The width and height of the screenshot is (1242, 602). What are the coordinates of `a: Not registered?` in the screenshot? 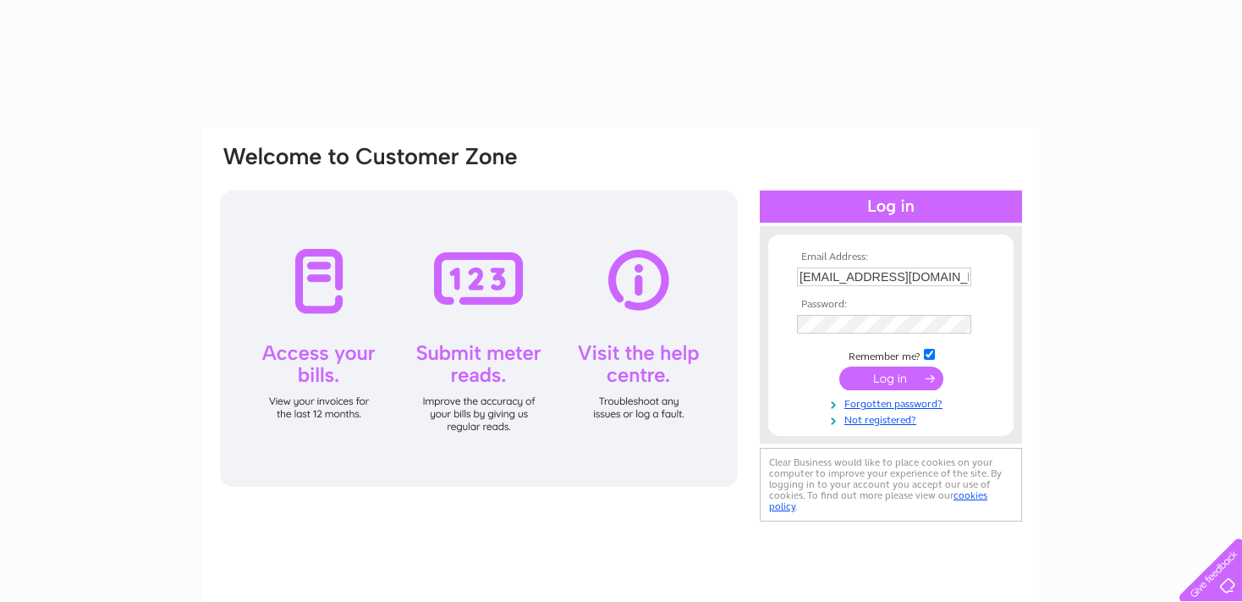 It's located at (893, 418).